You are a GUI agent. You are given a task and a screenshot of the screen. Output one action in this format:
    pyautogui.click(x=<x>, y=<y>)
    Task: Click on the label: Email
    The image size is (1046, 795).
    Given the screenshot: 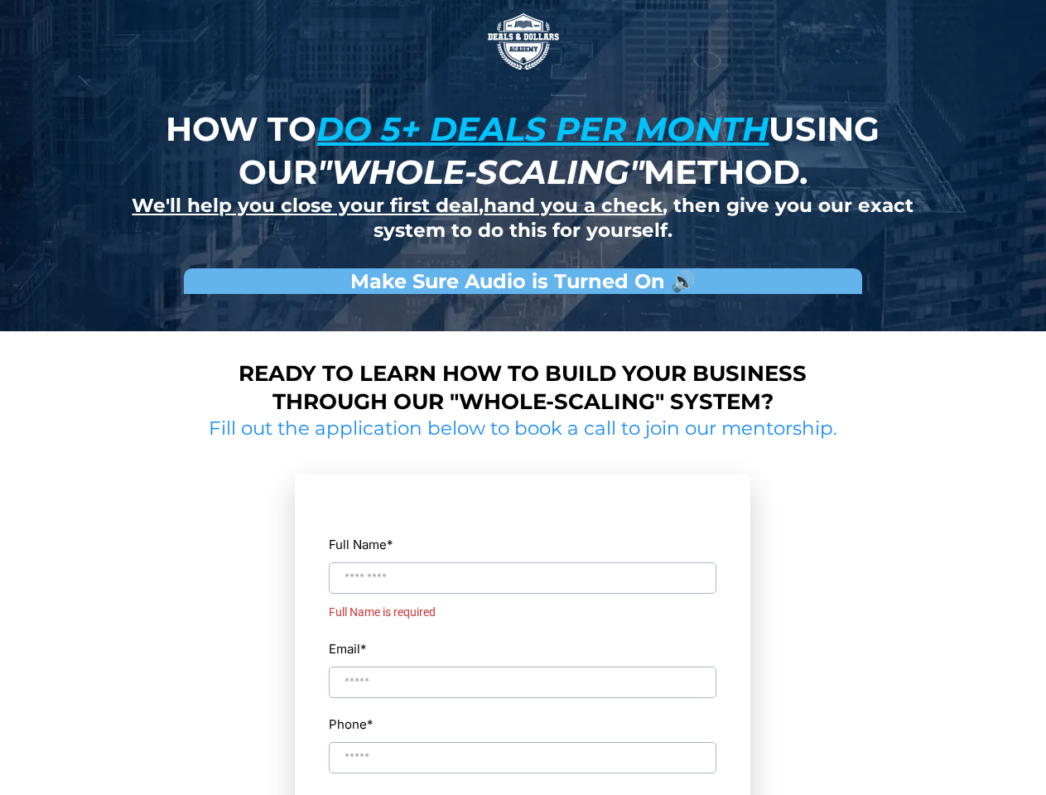 What is the action you would take?
    pyautogui.click(x=348, y=648)
    